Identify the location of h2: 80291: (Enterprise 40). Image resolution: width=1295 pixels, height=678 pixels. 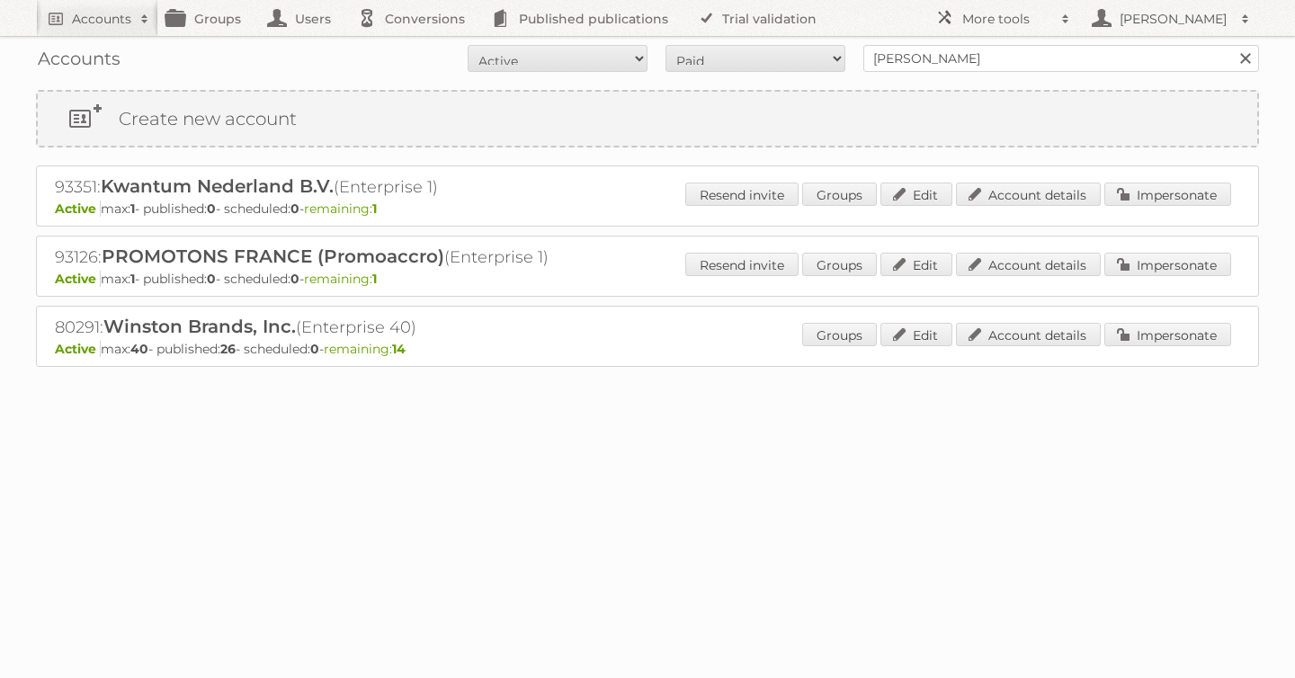
(370, 327).